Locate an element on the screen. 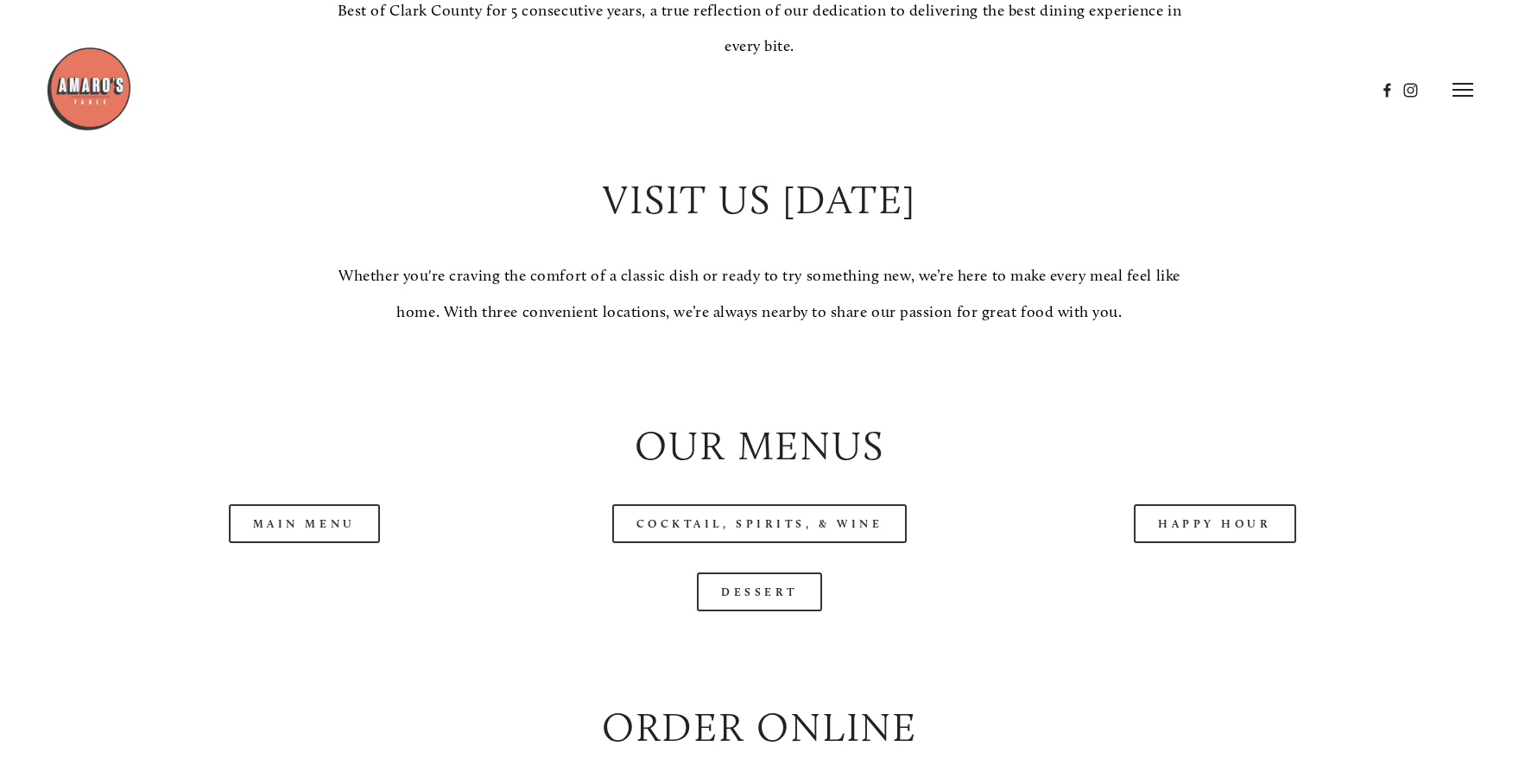 The image size is (1519, 784). a: Main Menu is located at coordinates (304, 523).